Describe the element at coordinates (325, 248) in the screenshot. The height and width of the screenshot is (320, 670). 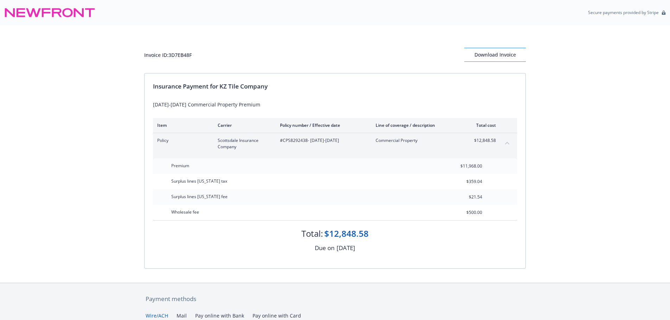
I see `div: Due on` at that location.